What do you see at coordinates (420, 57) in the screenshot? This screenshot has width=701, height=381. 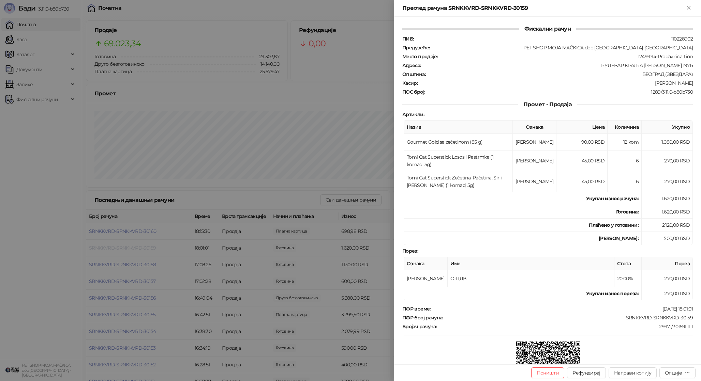 I see `strong: Место продаје :` at bounding box center [420, 57].